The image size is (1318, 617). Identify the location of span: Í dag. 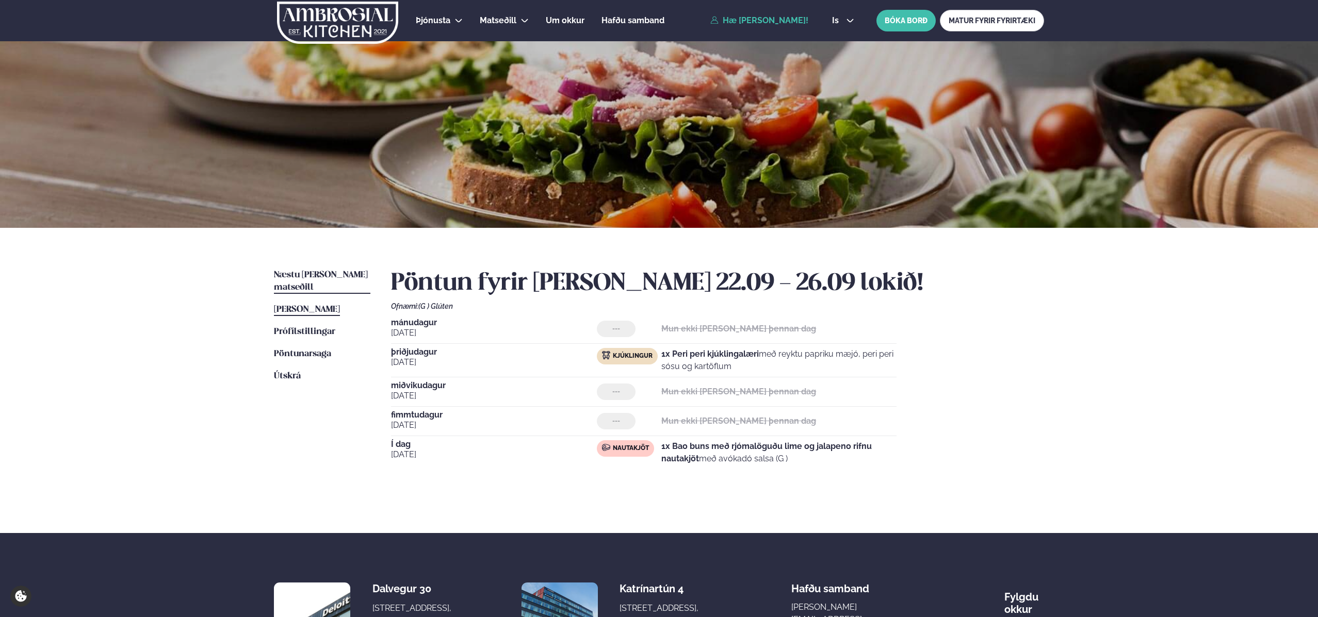
(494, 445).